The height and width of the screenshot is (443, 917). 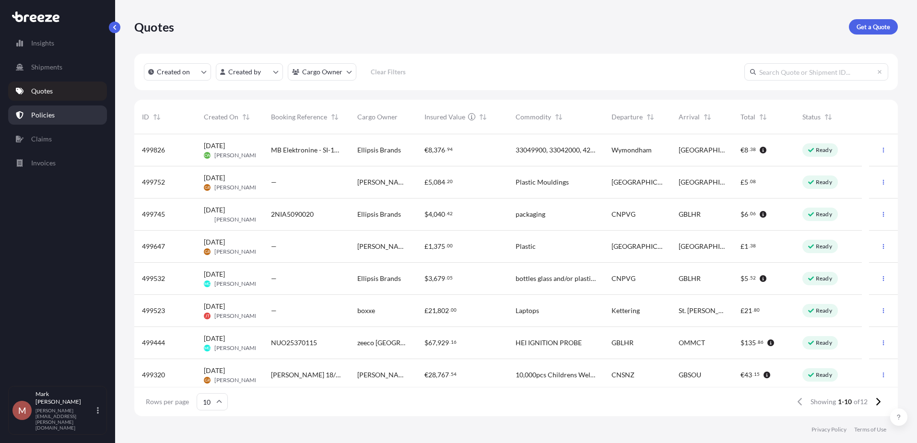 What do you see at coordinates (388, 72) in the screenshot?
I see `button: Clear Filters` at bounding box center [388, 72].